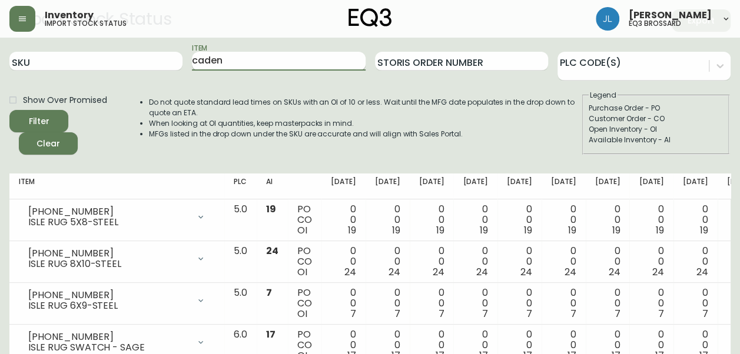 The width and height of the screenshot is (740, 354). Describe the element at coordinates (108, 222) in the screenshot. I see `div: ISLE RUG 5X8-STEEL` at that location.